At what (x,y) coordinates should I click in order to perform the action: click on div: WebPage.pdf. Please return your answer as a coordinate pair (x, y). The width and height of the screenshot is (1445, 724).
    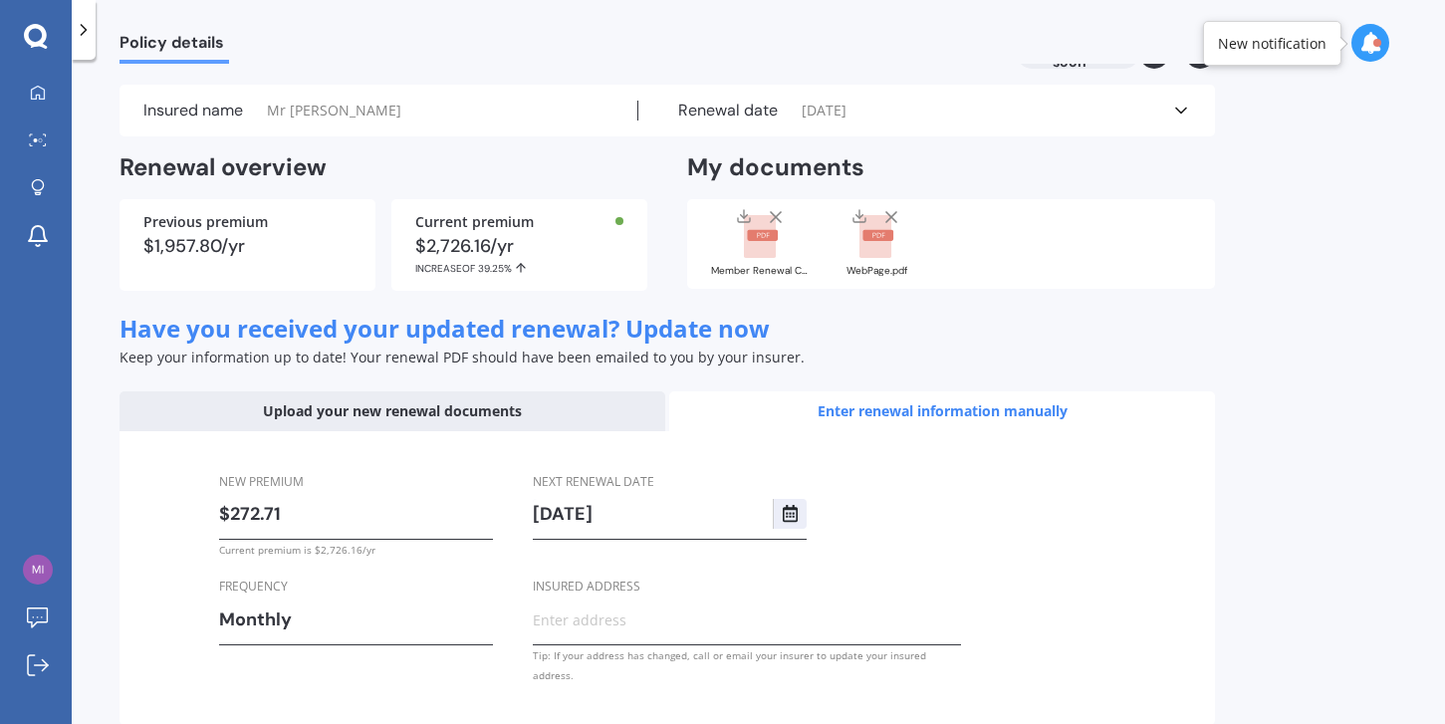
    Looking at the image, I should click on (877, 271).